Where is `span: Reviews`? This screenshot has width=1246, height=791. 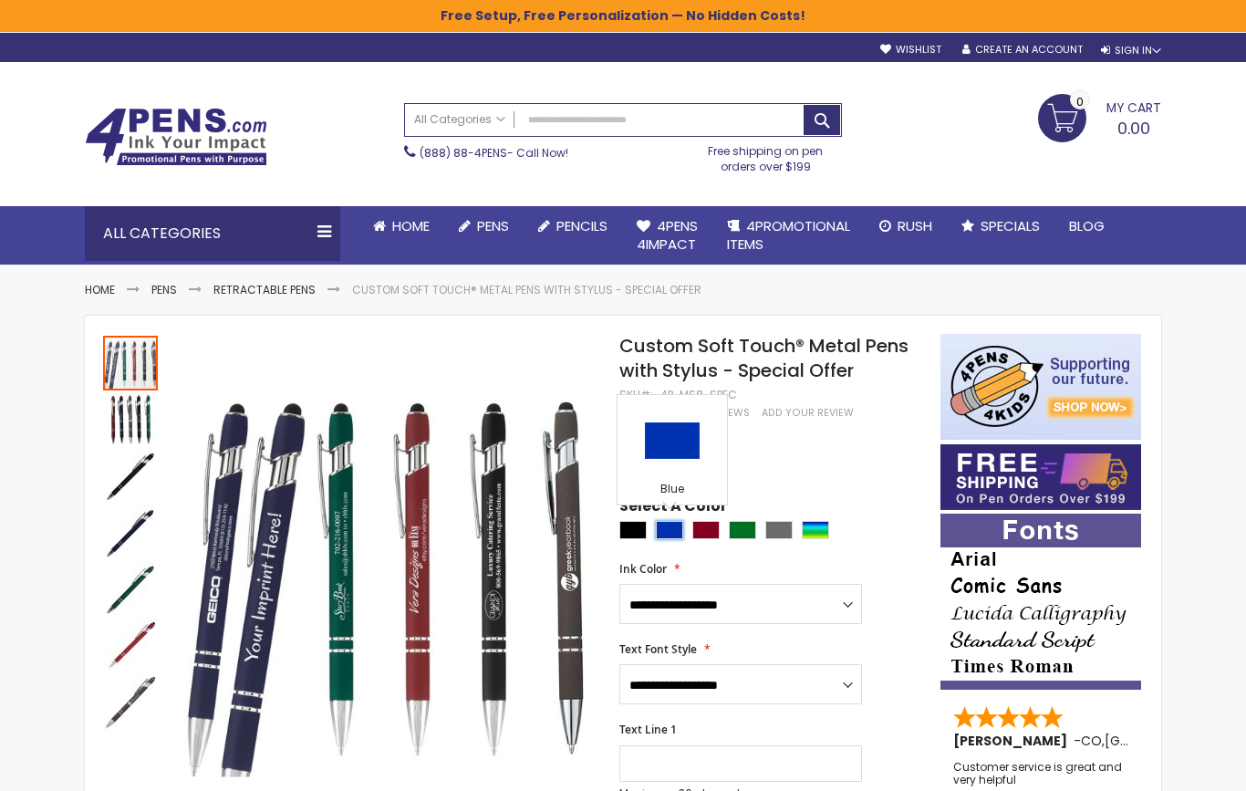
span: Reviews is located at coordinates (728, 412).